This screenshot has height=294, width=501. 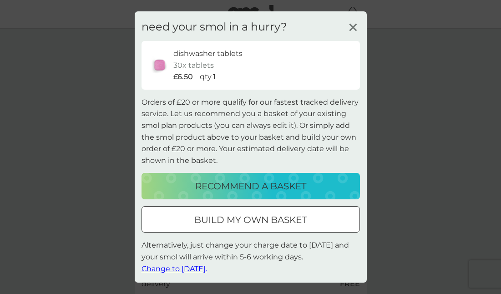 What do you see at coordinates (251, 186) in the screenshot?
I see `button: recommend a basket` at bounding box center [251, 186].